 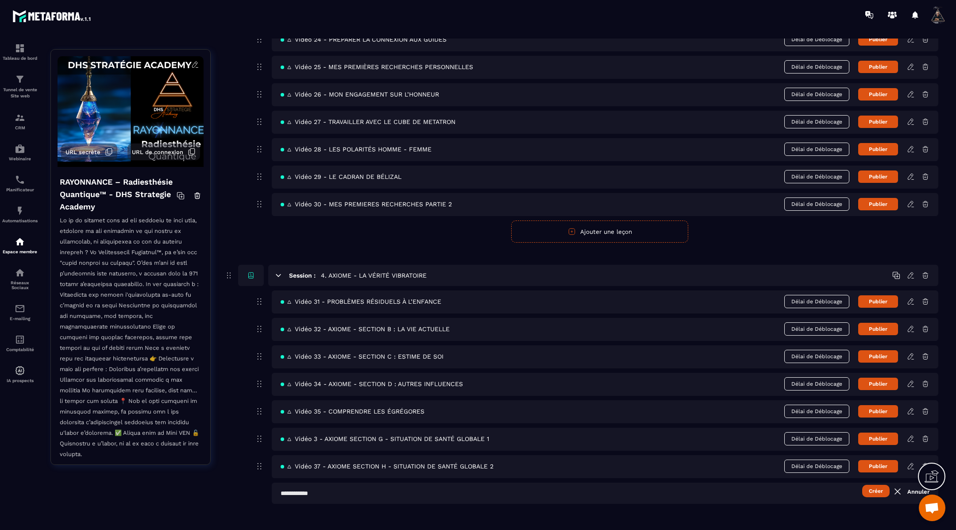 What do you see at coordinates (20, 278) in the screenshot?
I see `a: social-networksocial-networkRéseaux Sociaux` at bounding box center [20, 278].